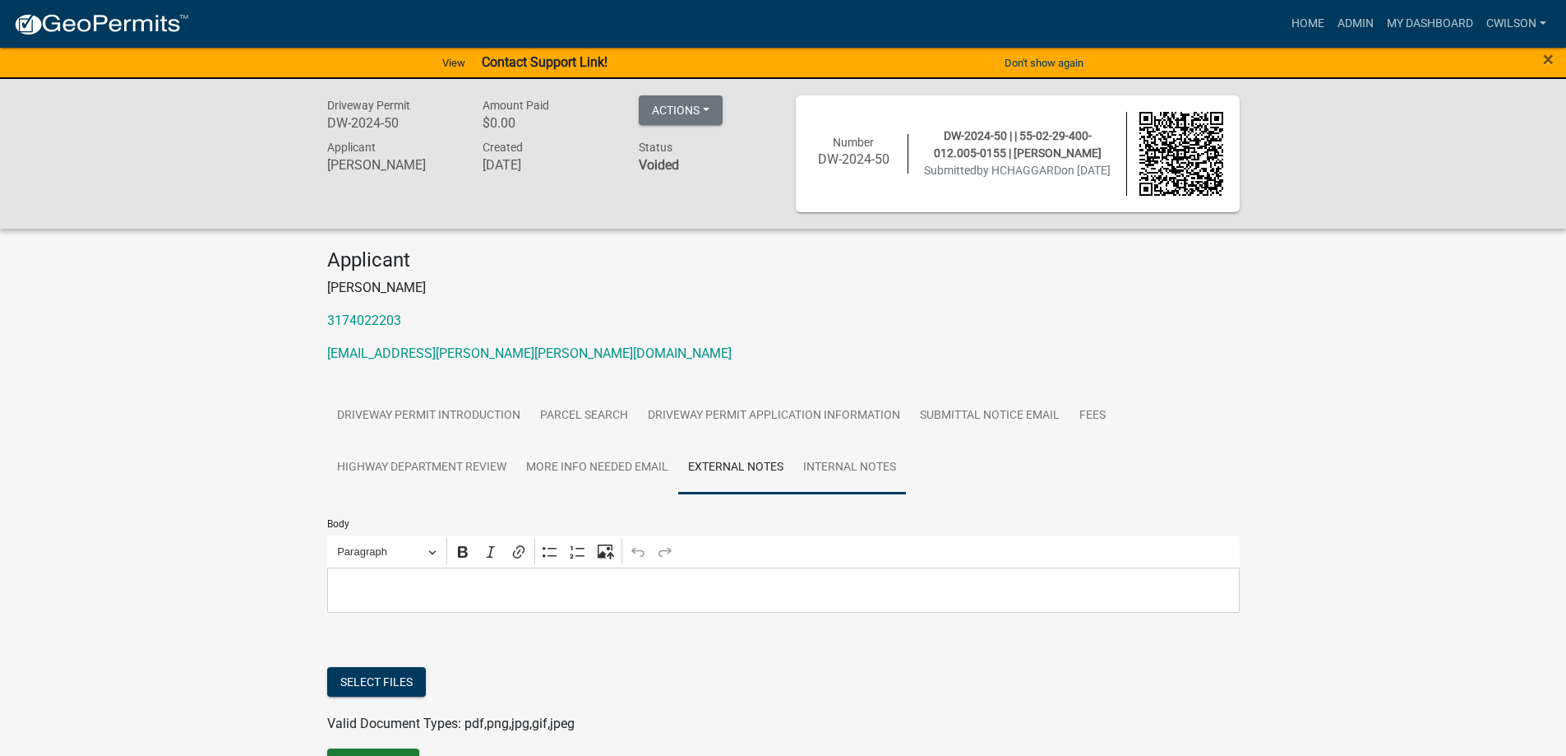 The width and height of the screenshot is (1566, 756). Describe the element at coordinates (655, 147) in the screenshot. I see `span: Status` at that location.